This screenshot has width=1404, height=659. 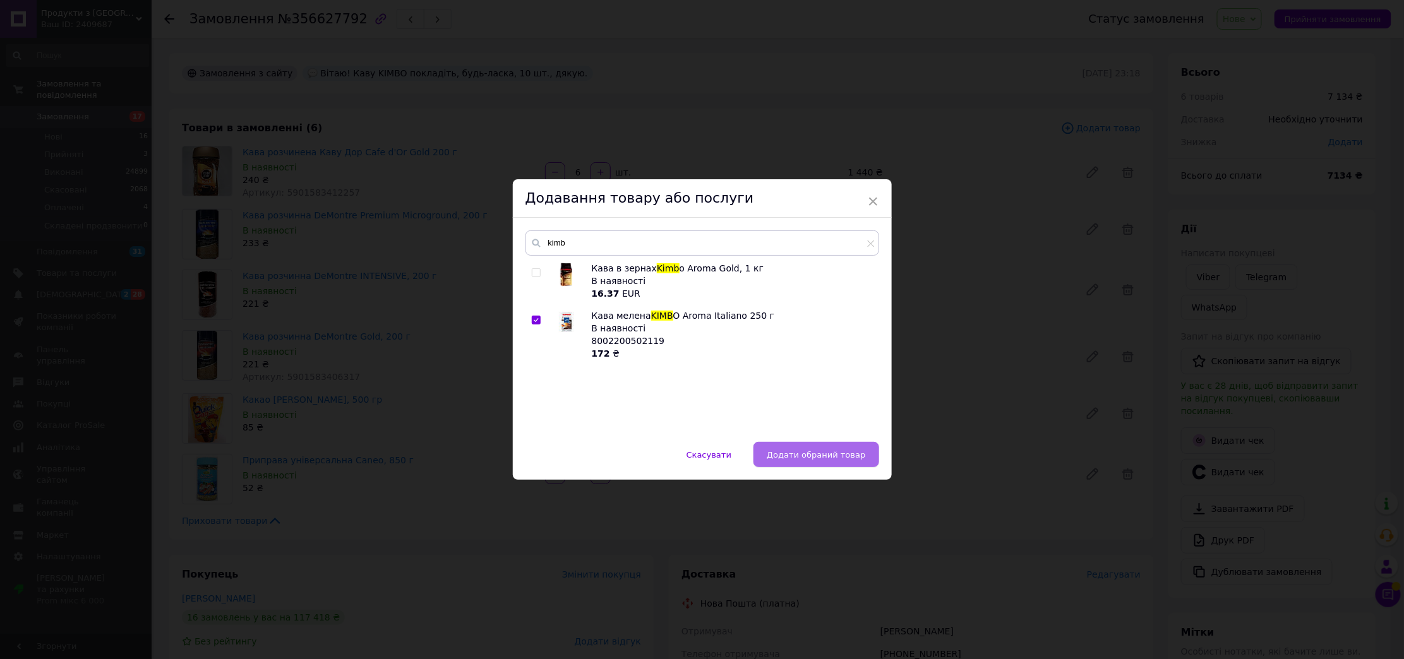 I want to click on span: Кава в зернах, so click(x=624, y=268).